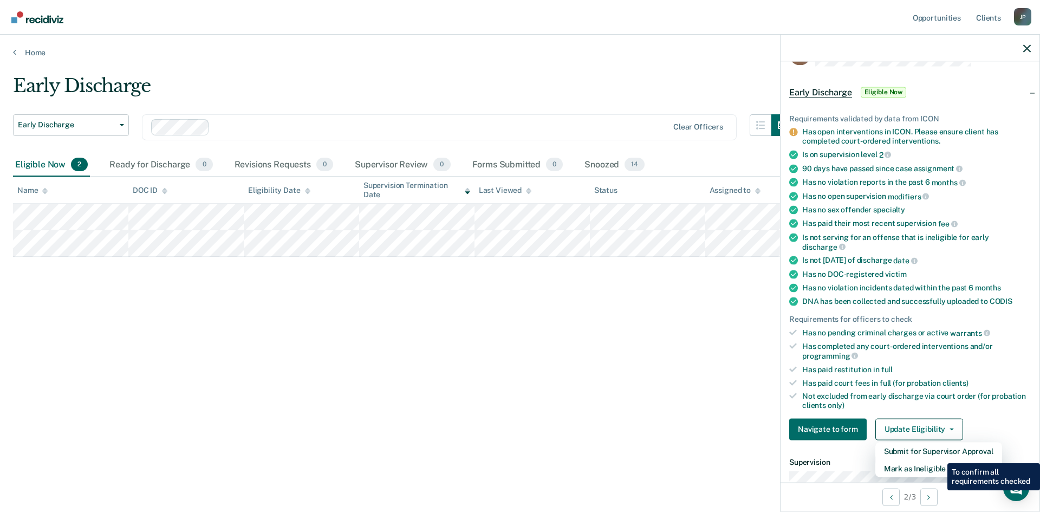  Describe the element at coordinates (910, 118) in the screenshot. I see `div: Requirements validated by data from ICON` at that location.